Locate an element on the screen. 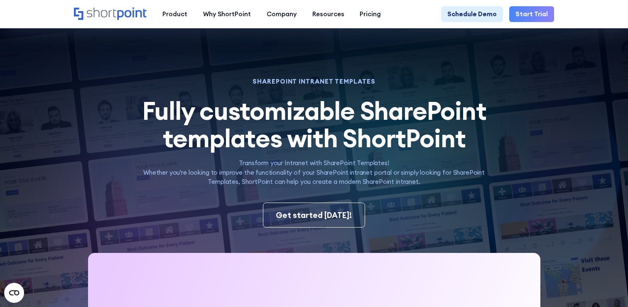 The image size is (628, 307). a: Schedule Demo is located at coordinates (472, 14).